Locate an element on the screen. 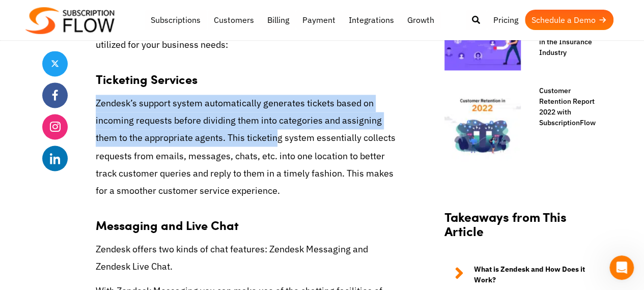 The image size is (644, 290). img: Subscriptionflow is located at coordinates (70, 20).